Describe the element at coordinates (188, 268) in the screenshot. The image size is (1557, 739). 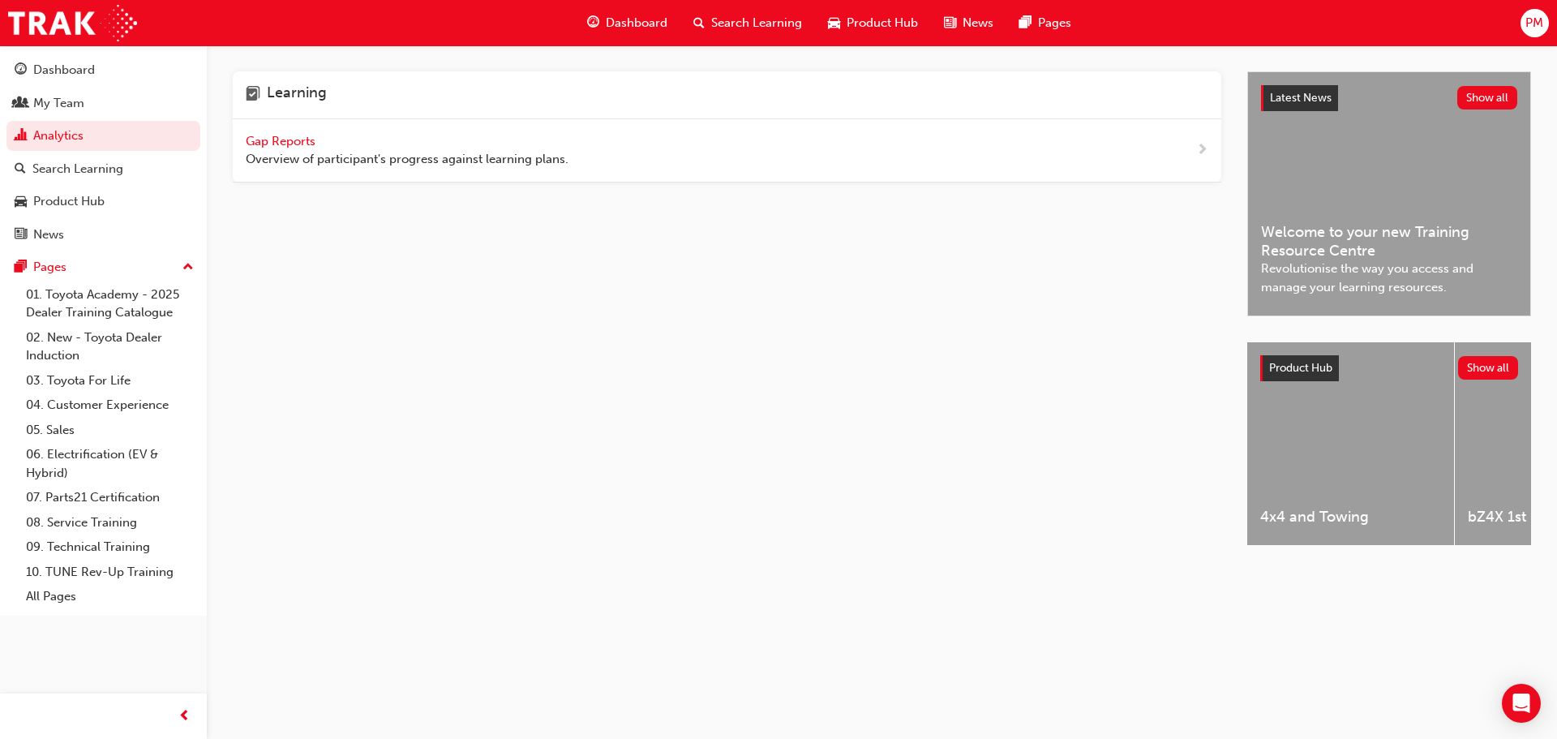
I see `span: up-icon` at that location.